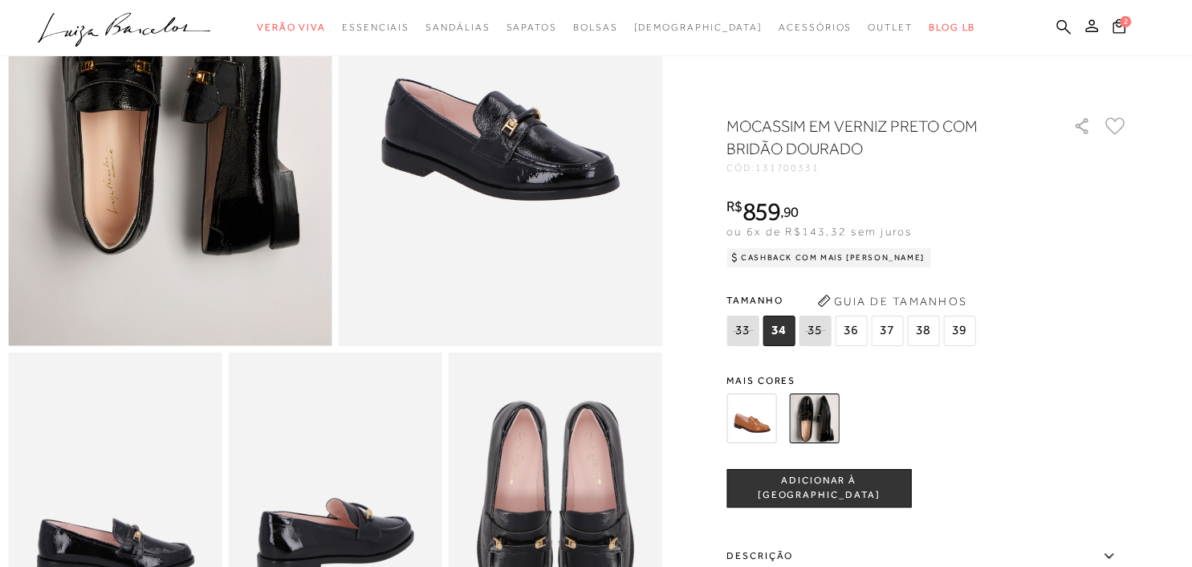 This screenshot has height=567, width=1192. Describe the element at coordinates (952, 27) in the screenshot. I see `span: BLOG LB` at that location.